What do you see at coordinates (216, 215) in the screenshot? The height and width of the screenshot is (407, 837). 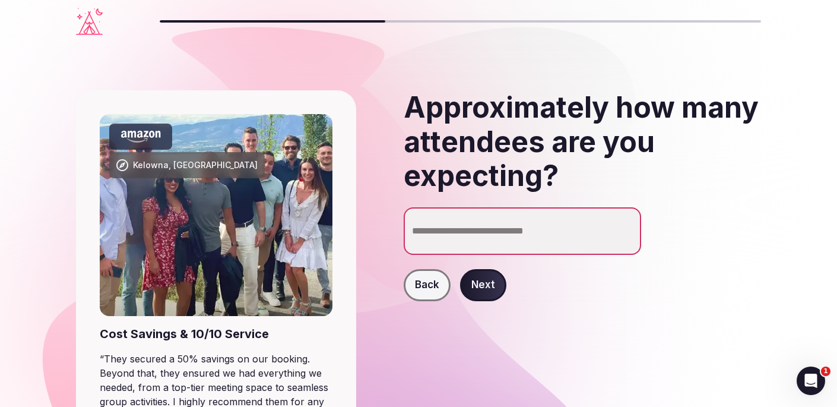 I see `img: Kelowna, Canada` at bounding box center [216, 215].